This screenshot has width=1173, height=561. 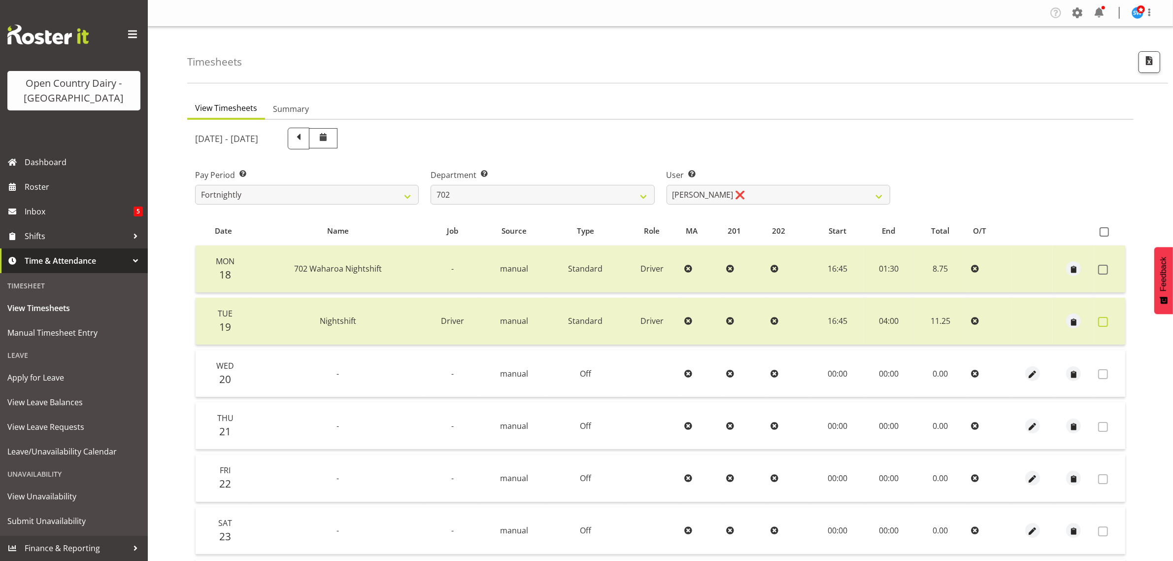 I want to click on span: Name, so click(x=338, y=231).